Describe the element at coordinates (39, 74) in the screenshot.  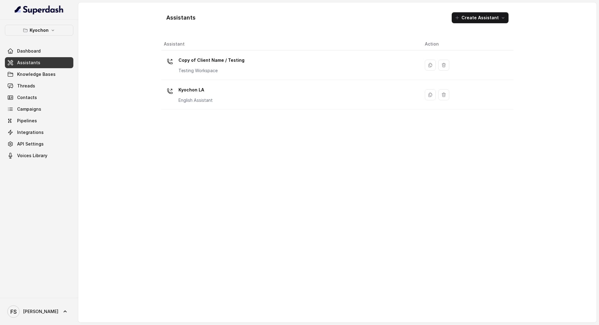
I see `a: Knowledge Bases` at that location.